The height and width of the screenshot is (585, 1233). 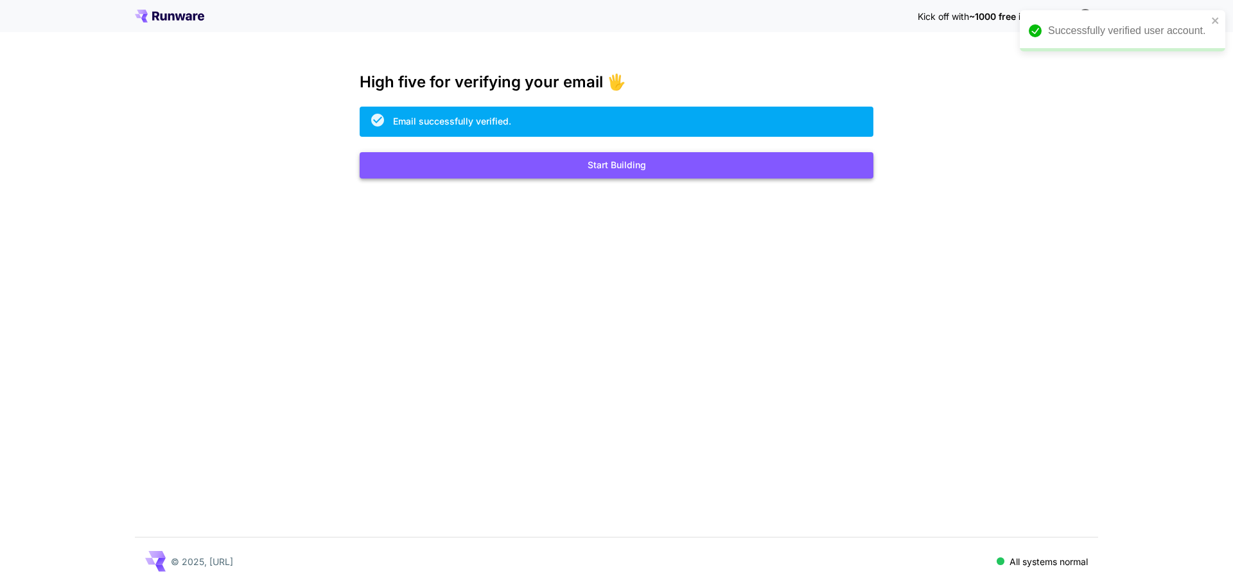 What do you see at coordinates (1215, 21) in the screenshot?
I see `button: close` at bounding box center [1215, 21].